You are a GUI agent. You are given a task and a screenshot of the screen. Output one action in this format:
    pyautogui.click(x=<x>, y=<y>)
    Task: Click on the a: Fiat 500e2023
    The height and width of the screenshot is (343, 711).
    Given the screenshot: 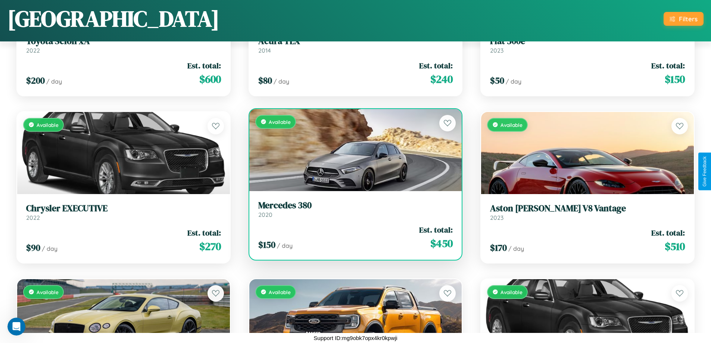 What is the action you would take?
    pyautogui.click(x=587, y=45)
    